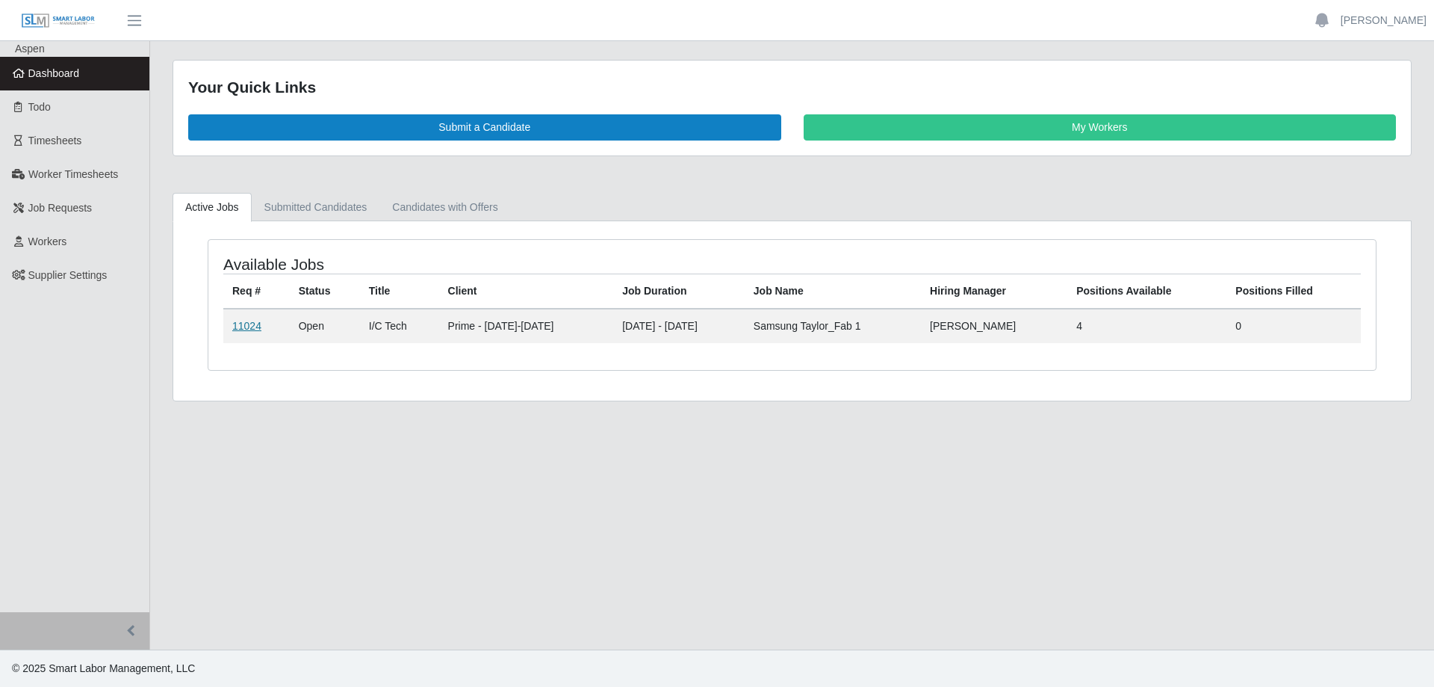  I want to click on a: Submit a Candidate, so click(485, 127).